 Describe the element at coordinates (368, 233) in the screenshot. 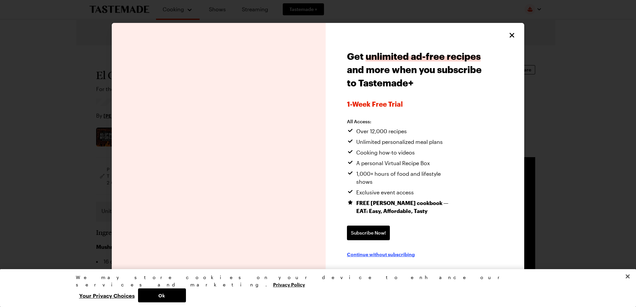

I see `a: Subscribe Now!` at that location.